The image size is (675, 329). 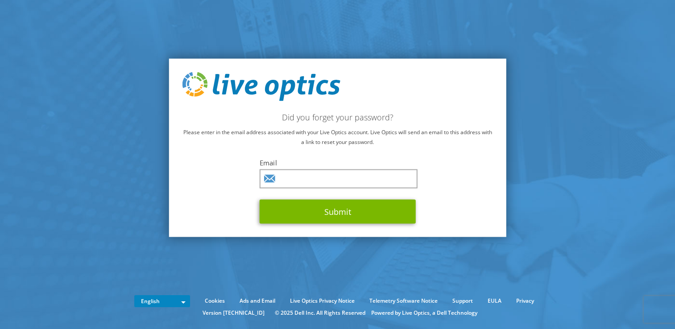 I want to click on li: Powered by Live Optics, a Dell Technology, so click(x=425, y=313).